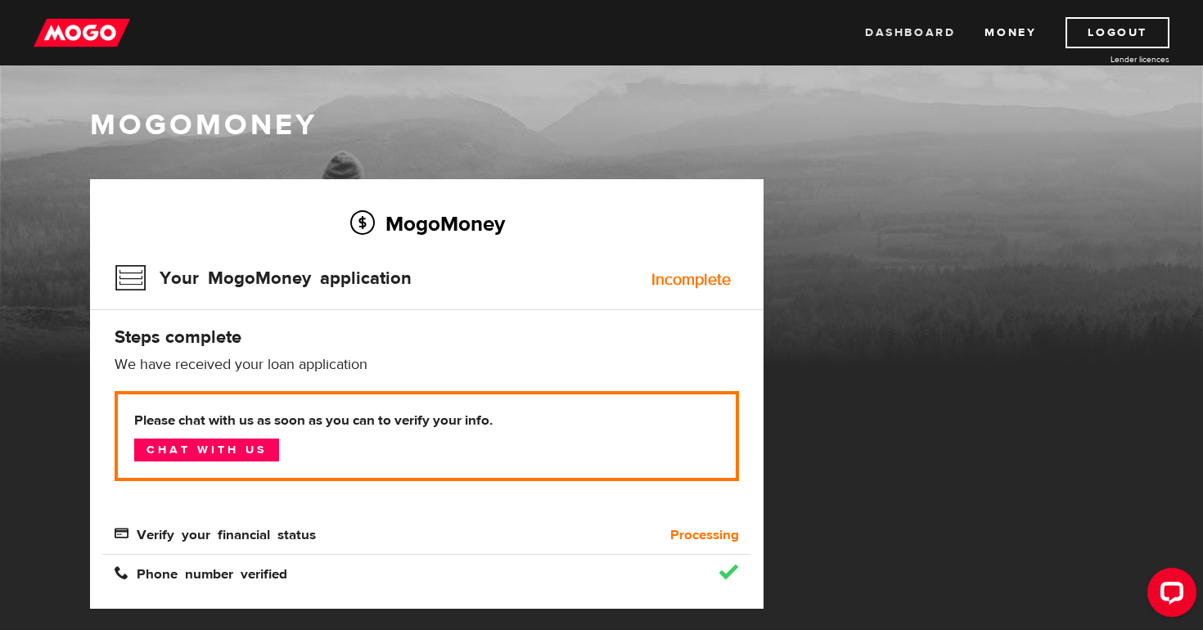  Describe the element at coordinates (215, 533) in the screenshot. I see `span: Verify your financial status` at that location.